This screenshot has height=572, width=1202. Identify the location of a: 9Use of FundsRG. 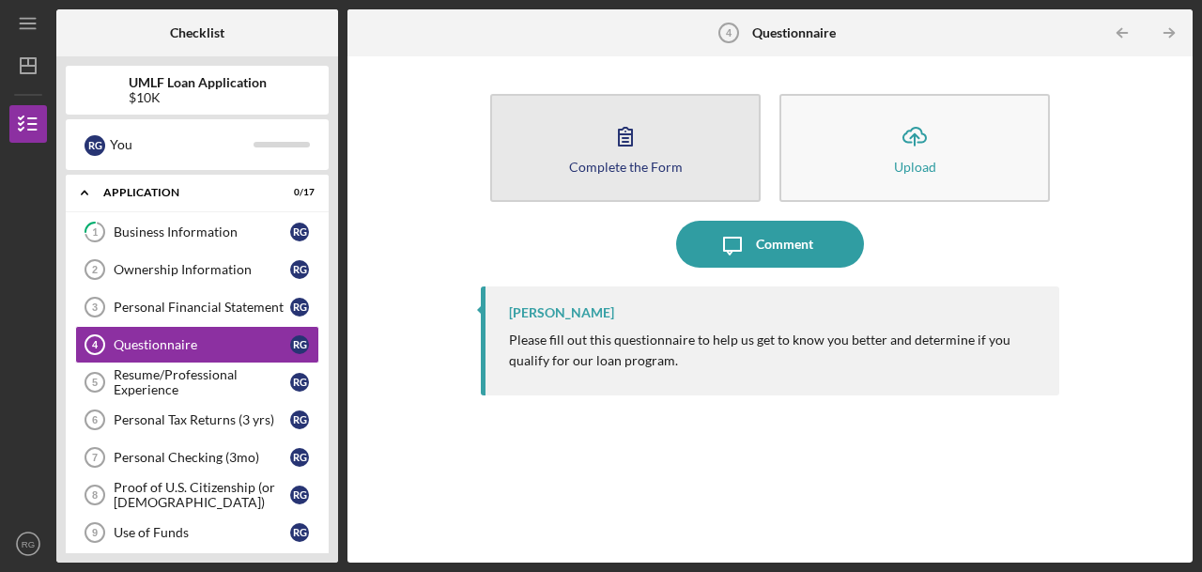
(197, 532).